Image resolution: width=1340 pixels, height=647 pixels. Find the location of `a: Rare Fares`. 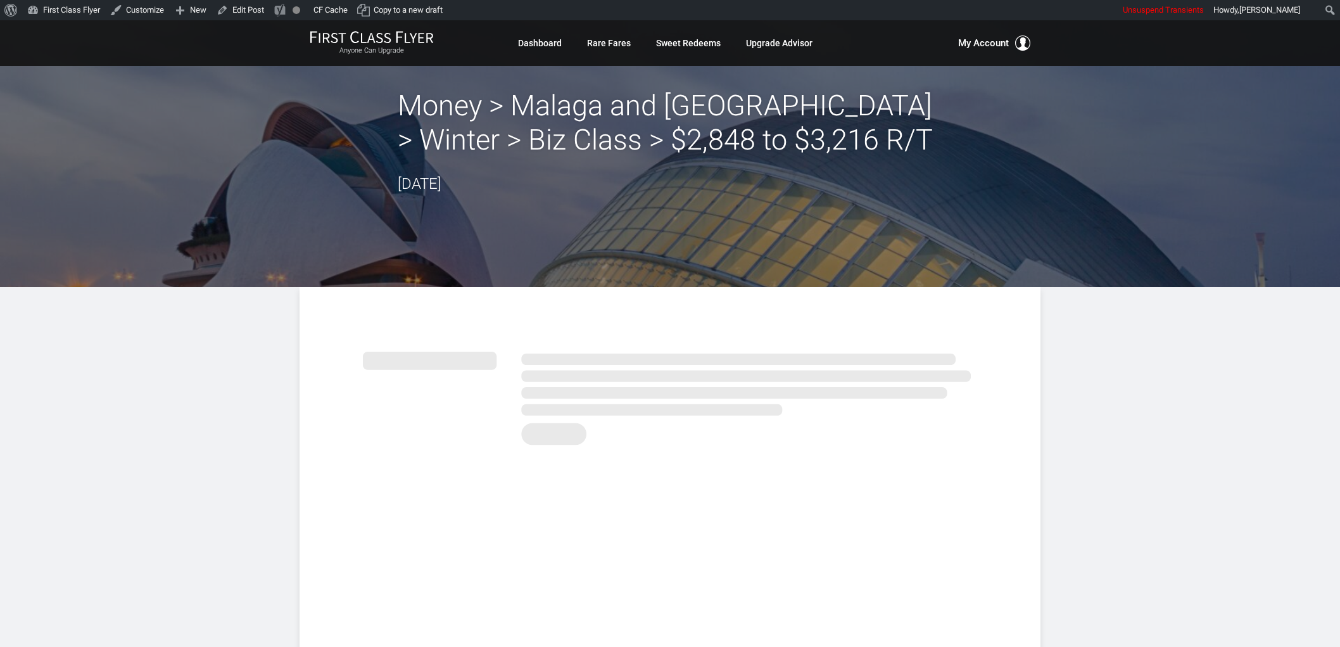

a: Rare Fares is located at coordinates (609, 43).